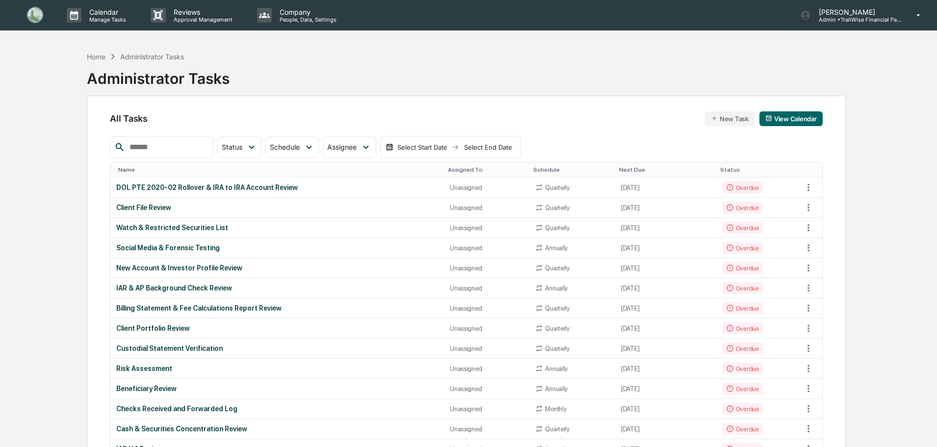 The image size is (937, 447). I want to click on div: Billing Statement & Fee Calculations Report Review, so click(277, 308).